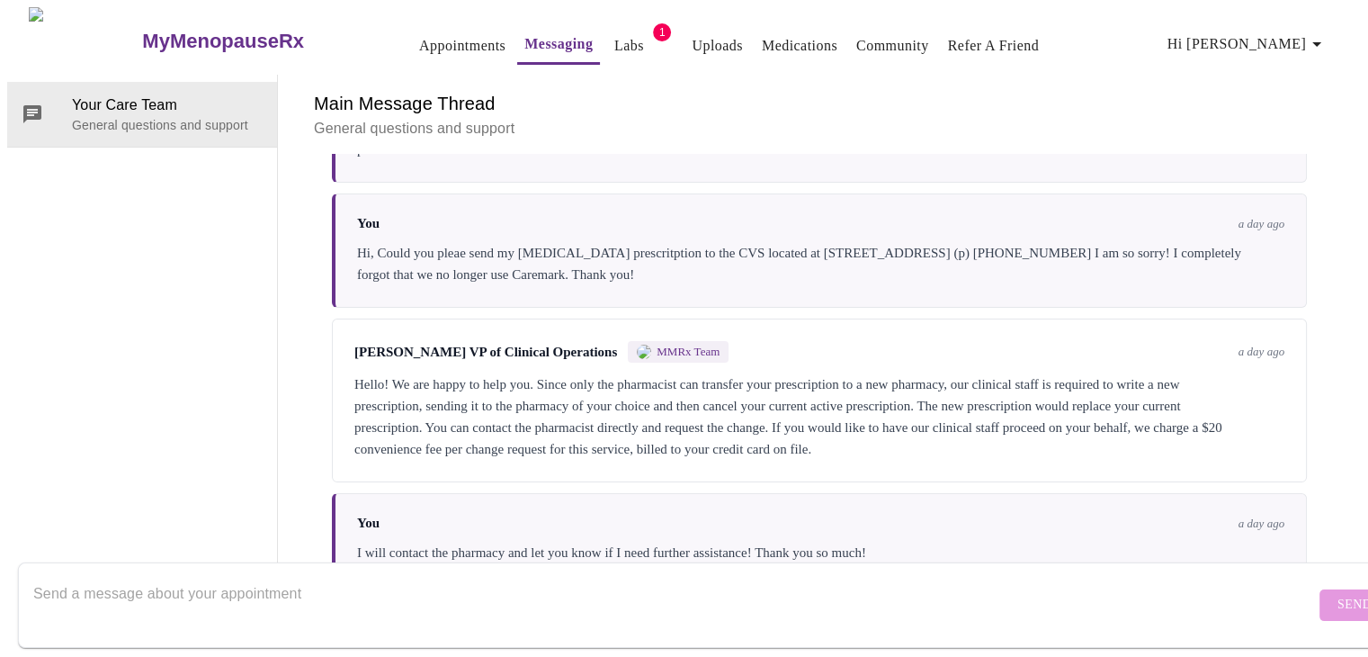 This screenshot has width=1368, height=657. What do you see at coordinates (994, 46) in the screenshot?
I see `a: Refer a Friend` at bounding box center [994, 46].